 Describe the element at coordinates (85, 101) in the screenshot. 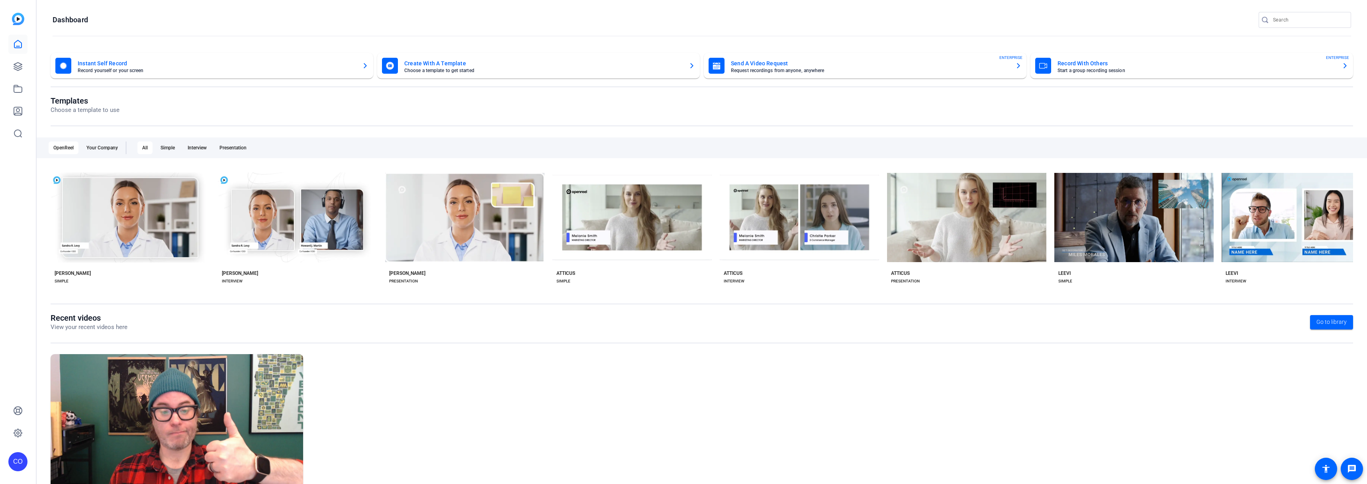

I see `h1: Templates` at that location.